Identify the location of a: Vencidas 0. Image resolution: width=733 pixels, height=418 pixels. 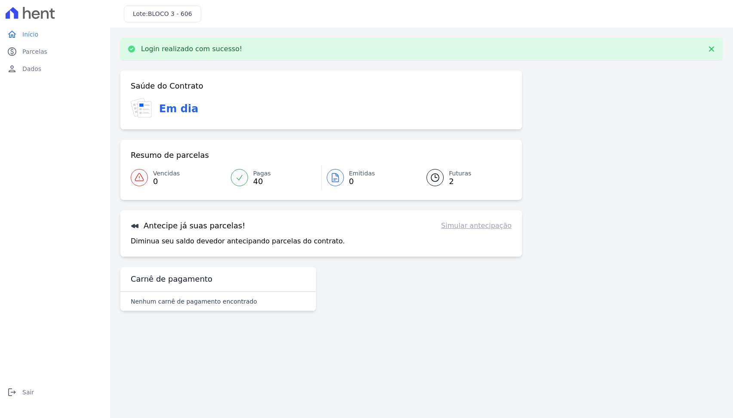
(178, 178).